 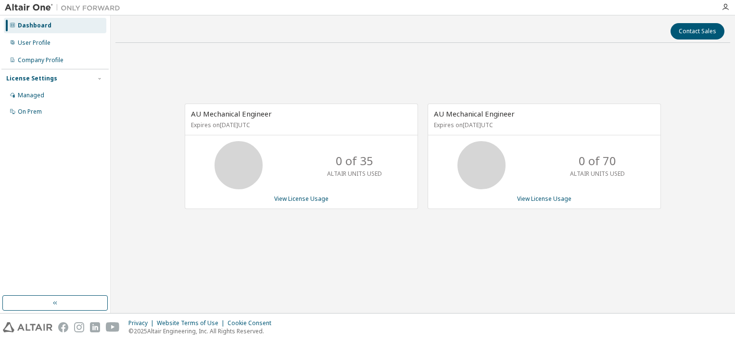 I want to click on button: Contact Sales, so click(x=698, y=31).